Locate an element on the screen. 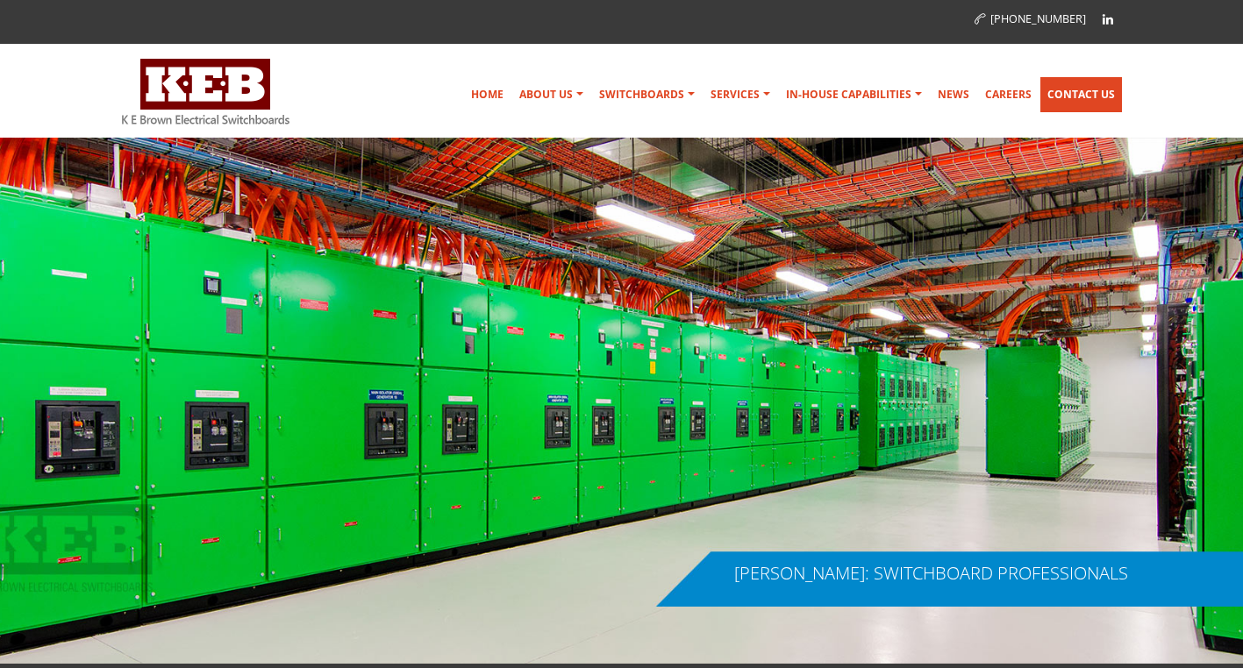 The width and height of the screenshot is (1243, 668). a: Switchboards is located at coordinates (646, 95).